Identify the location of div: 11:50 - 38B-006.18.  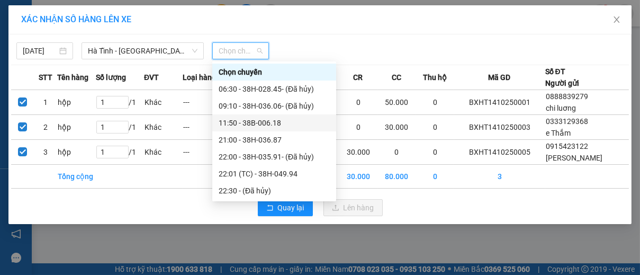
(274, 123).